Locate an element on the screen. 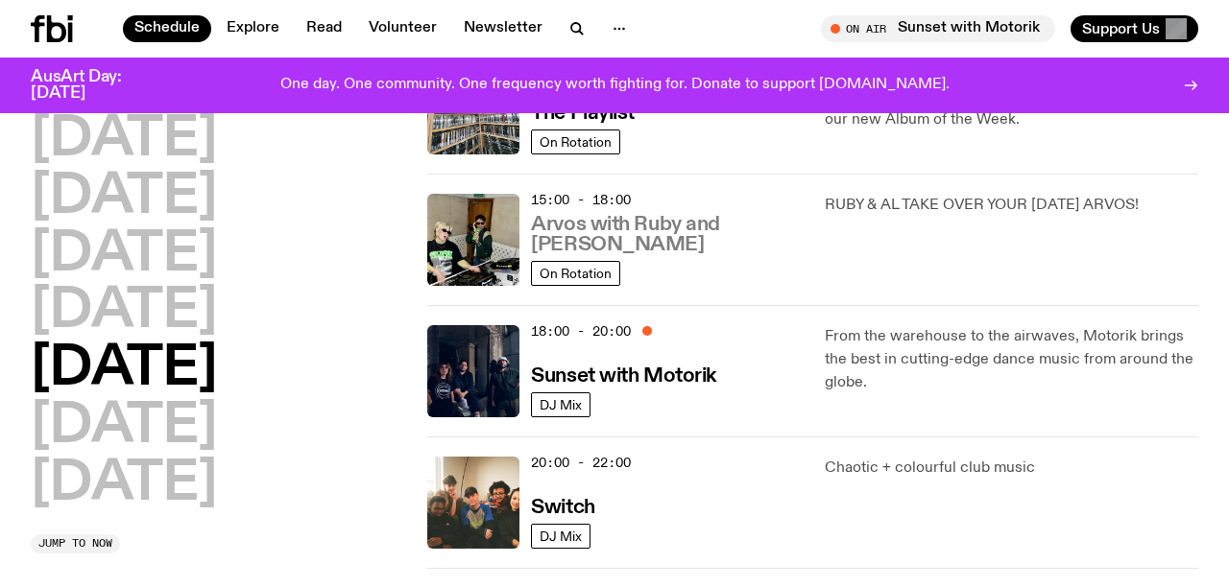 The width and height of the screenshot is (1229, 587). button: Jump to now is located at coordinates (75, 544).